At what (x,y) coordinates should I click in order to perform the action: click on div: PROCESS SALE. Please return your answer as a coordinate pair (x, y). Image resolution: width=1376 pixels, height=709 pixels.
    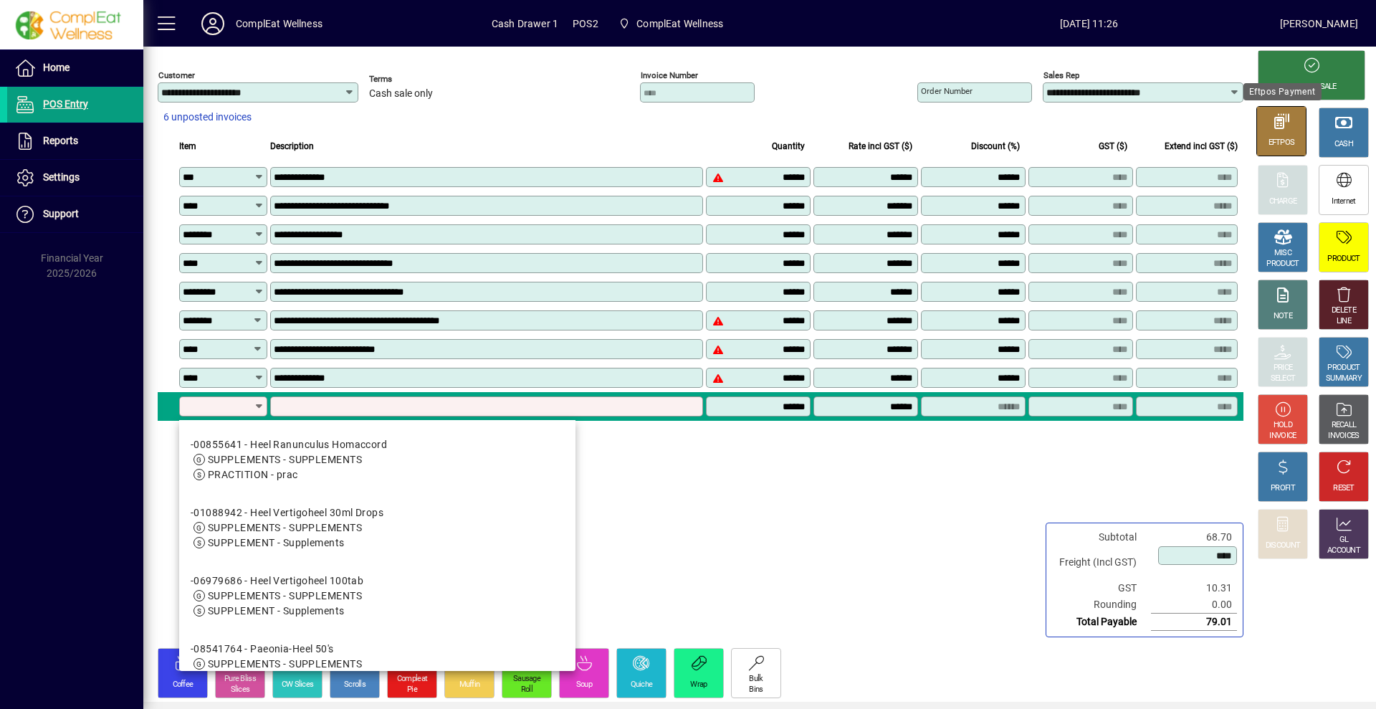
    Looking at the image, I should click on (1312, 87).